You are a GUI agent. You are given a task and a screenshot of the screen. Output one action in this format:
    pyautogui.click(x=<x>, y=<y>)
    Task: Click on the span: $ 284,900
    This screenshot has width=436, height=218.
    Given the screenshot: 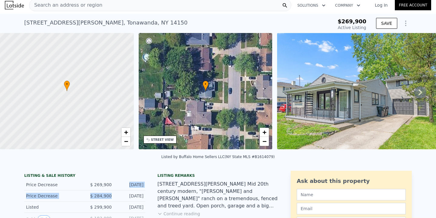 What is the action you would take?
    pyautogui.click(x=101, y=196)
    